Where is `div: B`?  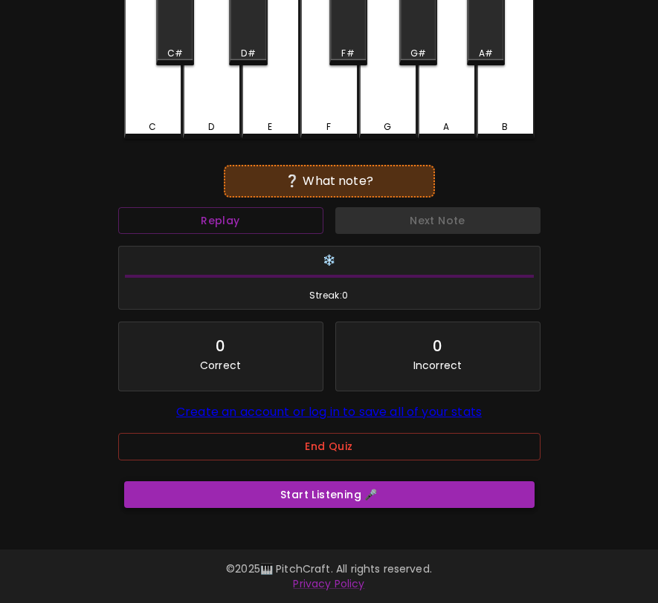 div: B is located at coordinates (505, 127).